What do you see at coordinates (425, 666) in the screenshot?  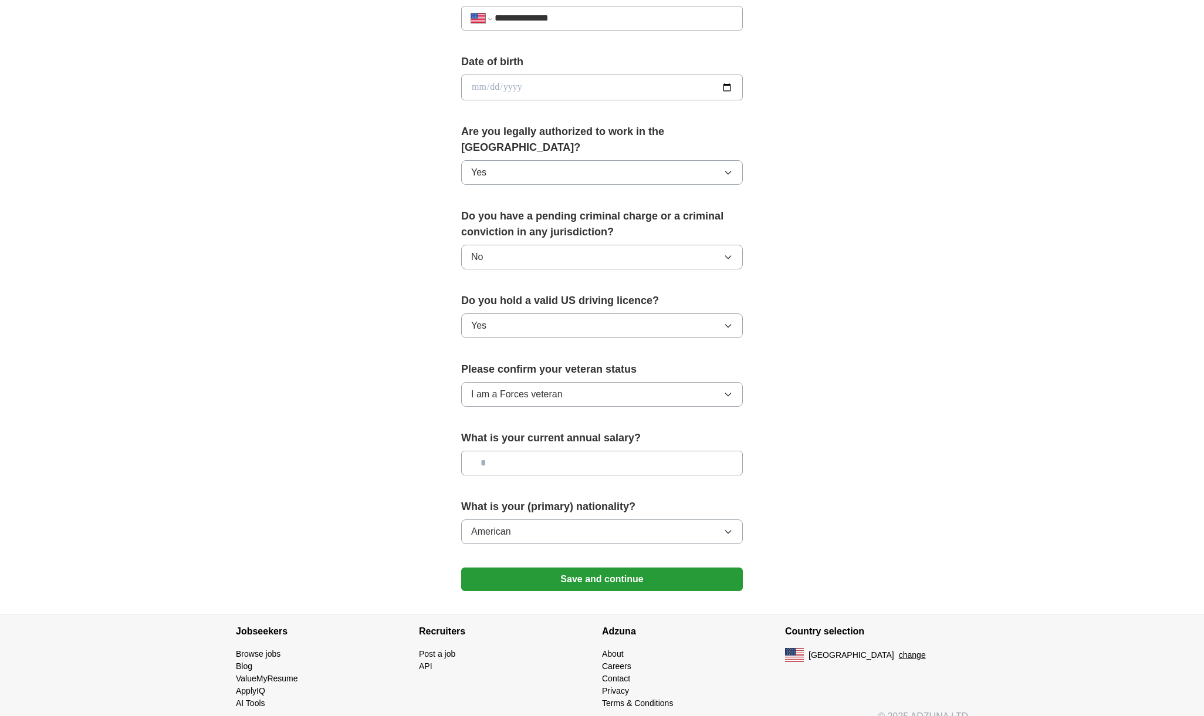 I see `a: API` at bounding box center [425, 666].